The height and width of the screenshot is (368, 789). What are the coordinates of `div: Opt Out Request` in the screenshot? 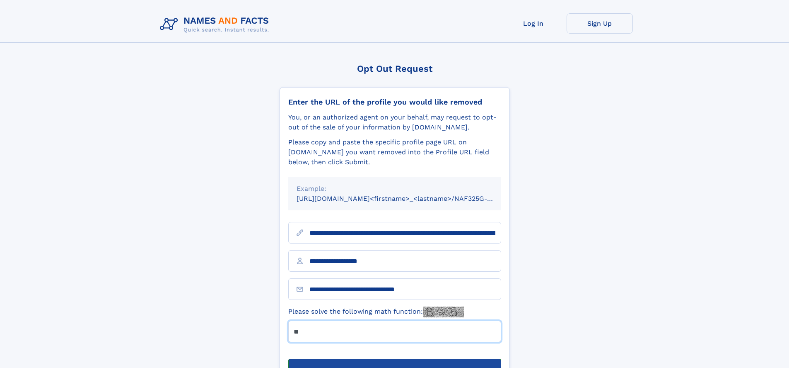 It's located at (395, 68).